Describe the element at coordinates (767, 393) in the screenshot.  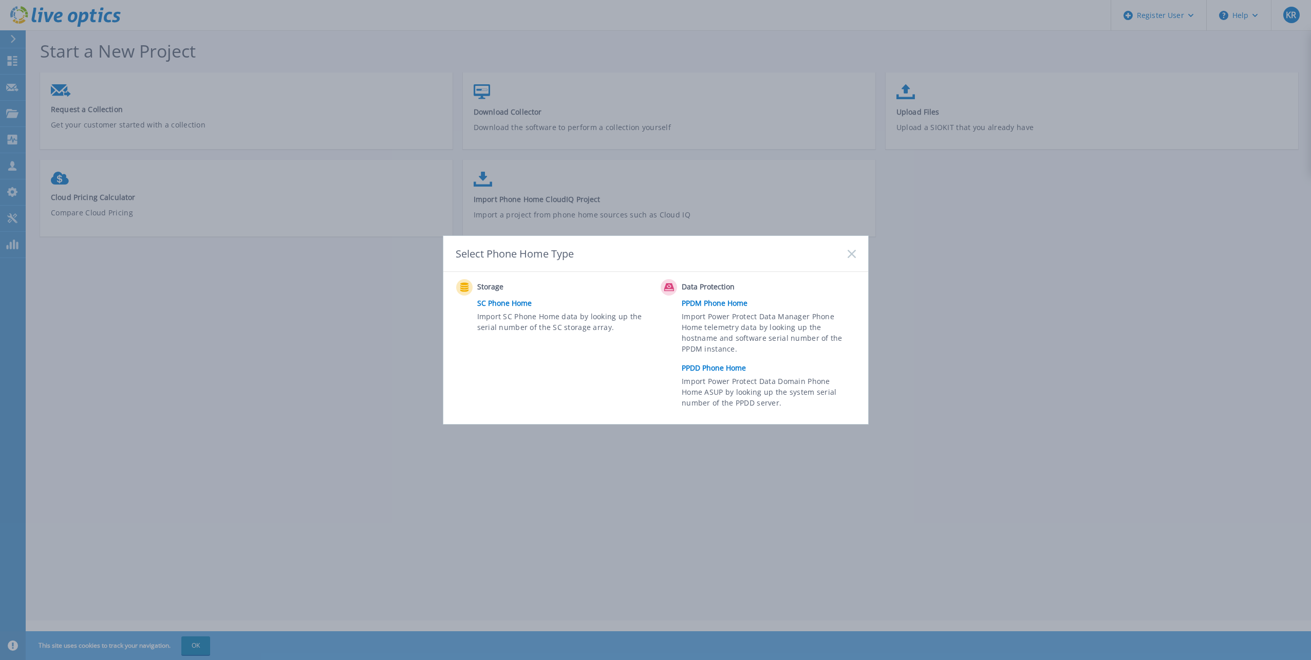
I see `span: Import Power Protect Data Domain Phone Home ASUP by looking up the system serial number of the PP...` at that location.